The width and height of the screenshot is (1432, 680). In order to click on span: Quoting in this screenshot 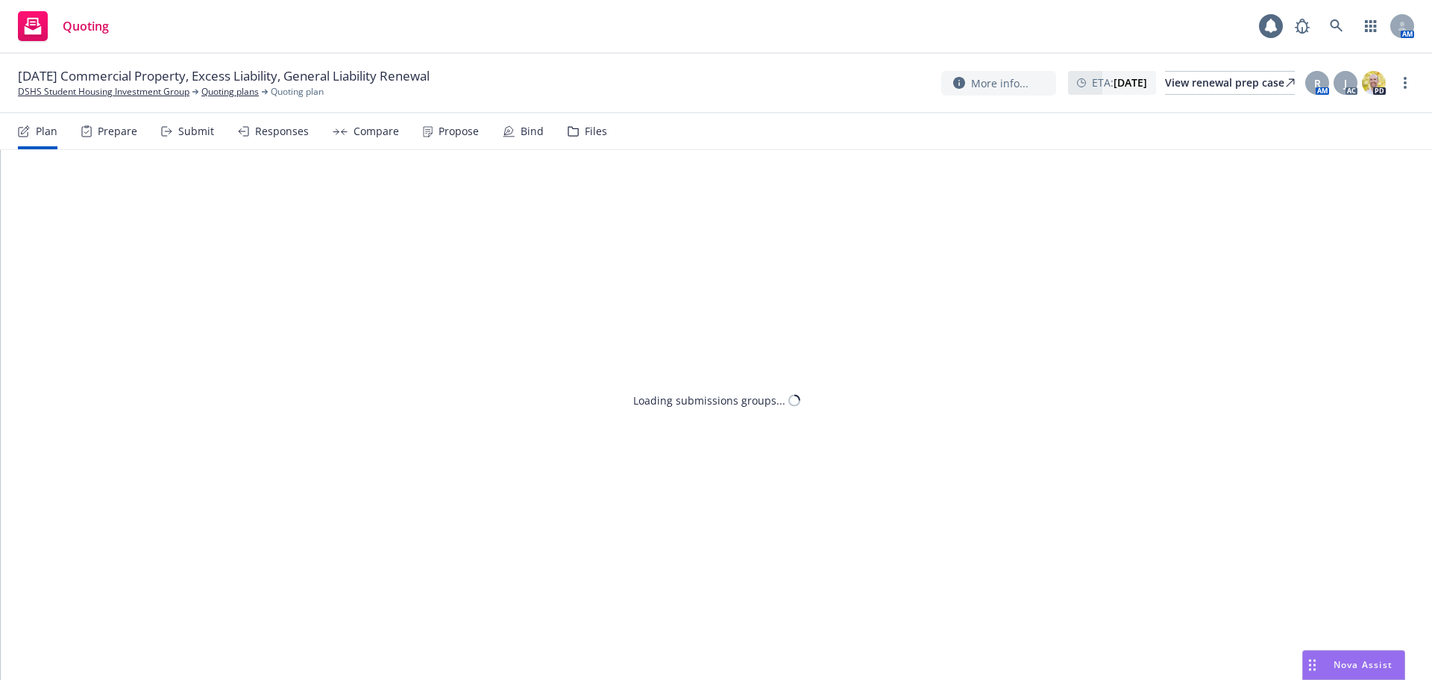, I will do `click(86, 26)`.